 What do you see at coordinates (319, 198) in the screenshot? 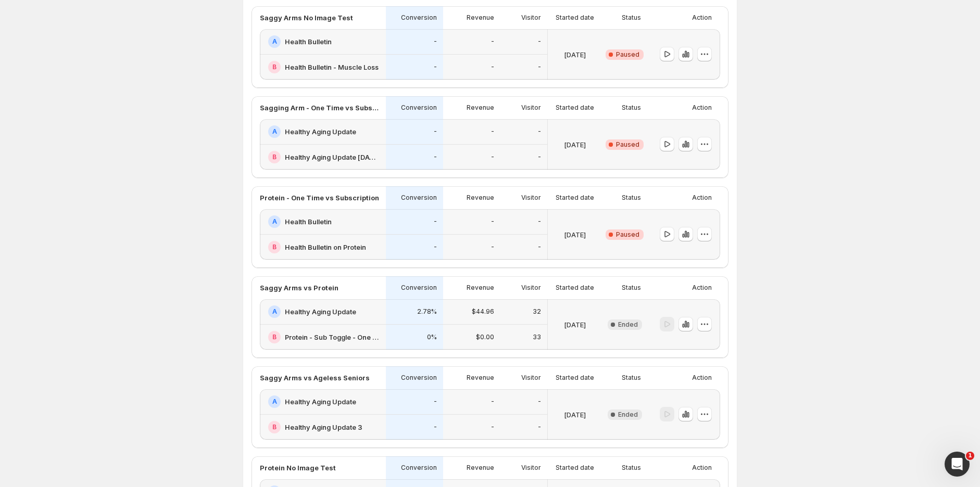
I see `p: Protein - One Time vs Subscription` at bounding box center [319, 198].